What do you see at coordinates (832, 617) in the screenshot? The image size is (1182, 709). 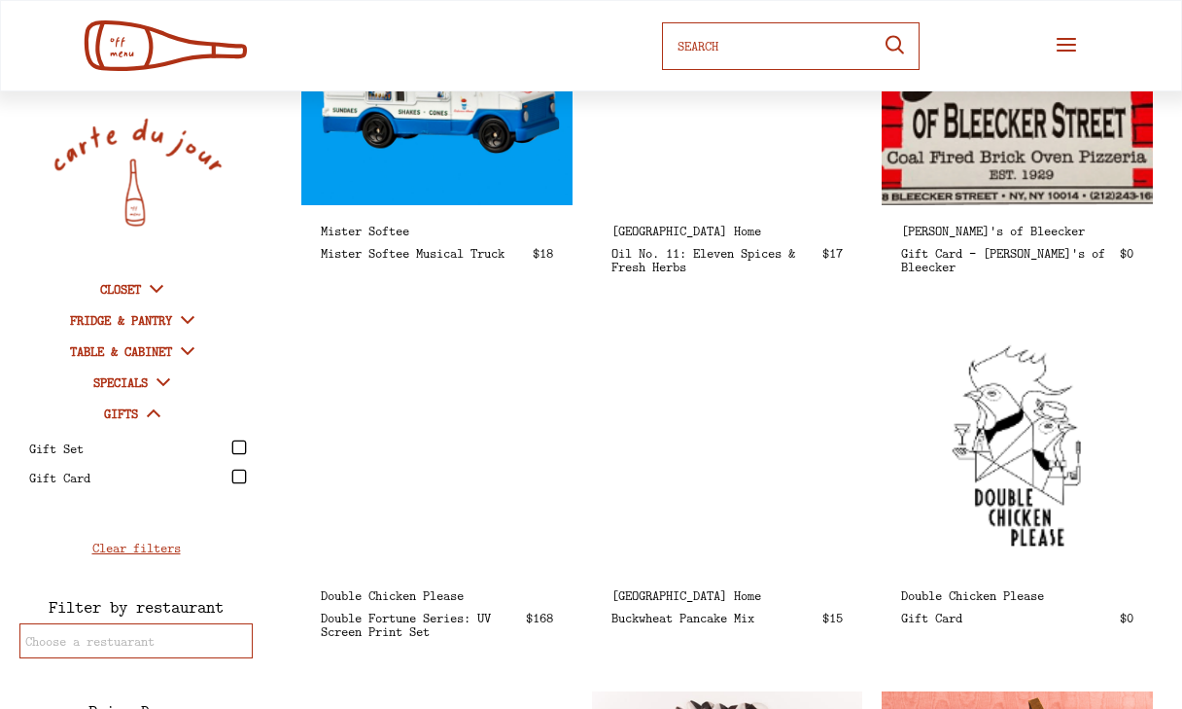 I see `div: $15` at bounding box center [832, 617].